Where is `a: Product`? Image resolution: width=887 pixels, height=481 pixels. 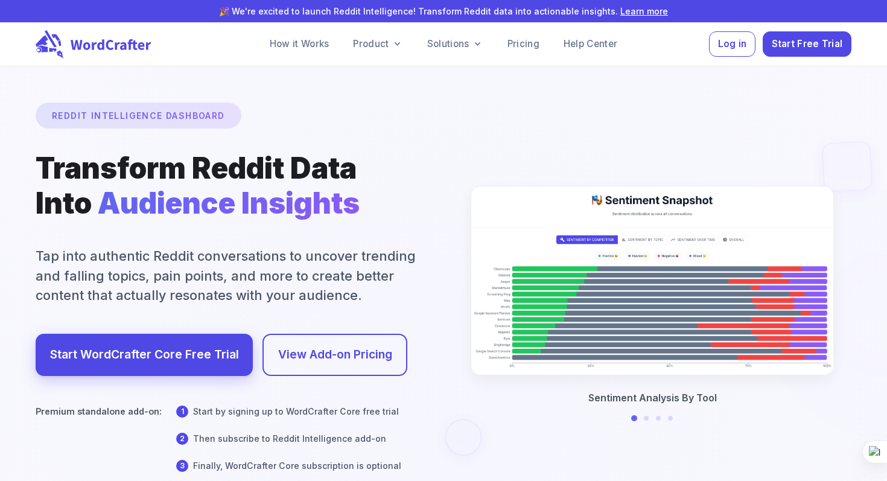
a: Product is located at coordinates (378, 44).